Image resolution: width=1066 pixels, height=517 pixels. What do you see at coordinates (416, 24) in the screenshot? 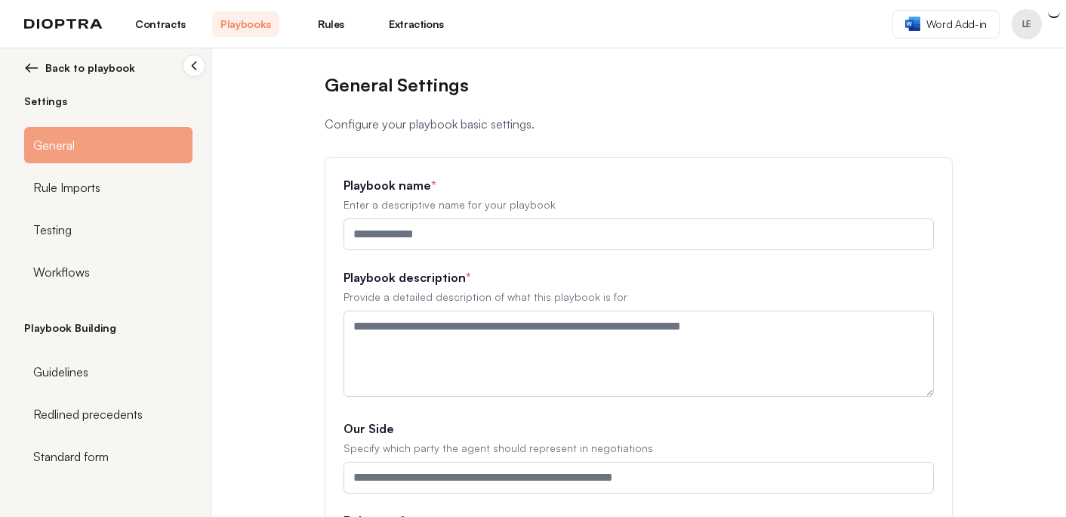
I see `a: Extractions` at bounding box center [416, 24].